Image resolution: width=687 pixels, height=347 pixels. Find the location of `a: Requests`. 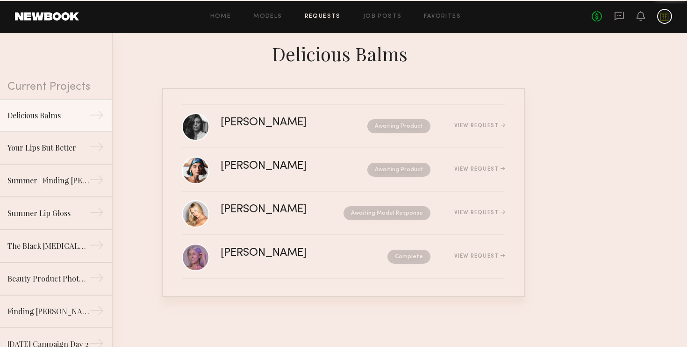

a: Requests is located at coordinates (322, 16).